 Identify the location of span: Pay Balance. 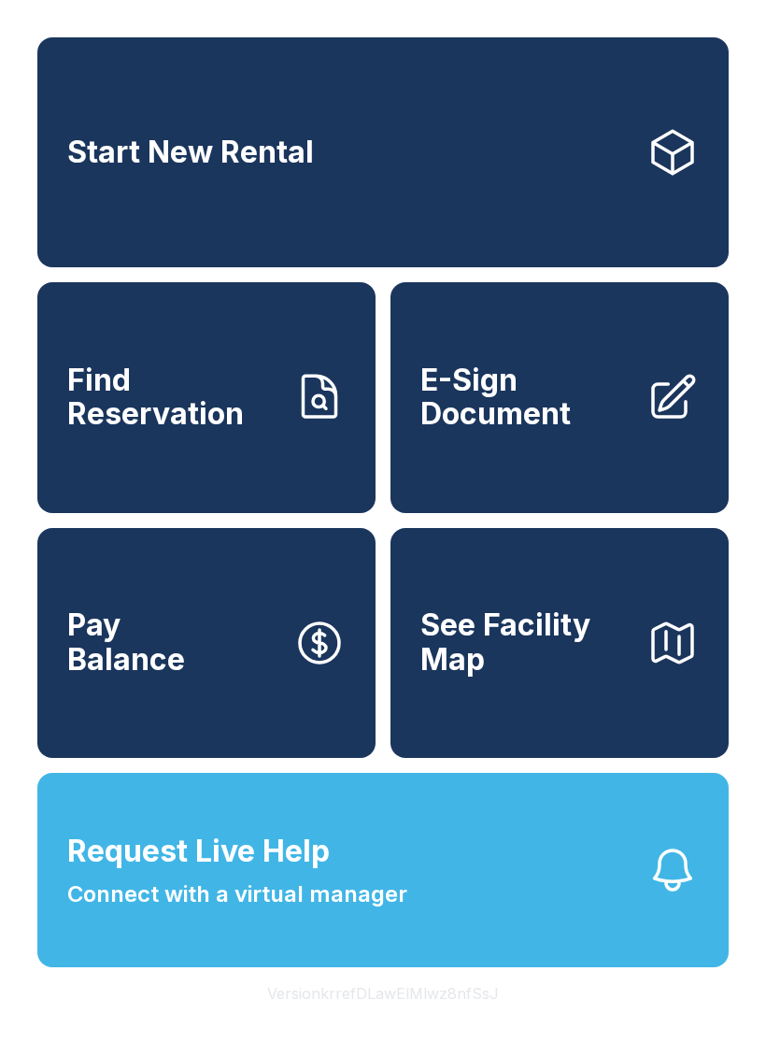
(126, 642).